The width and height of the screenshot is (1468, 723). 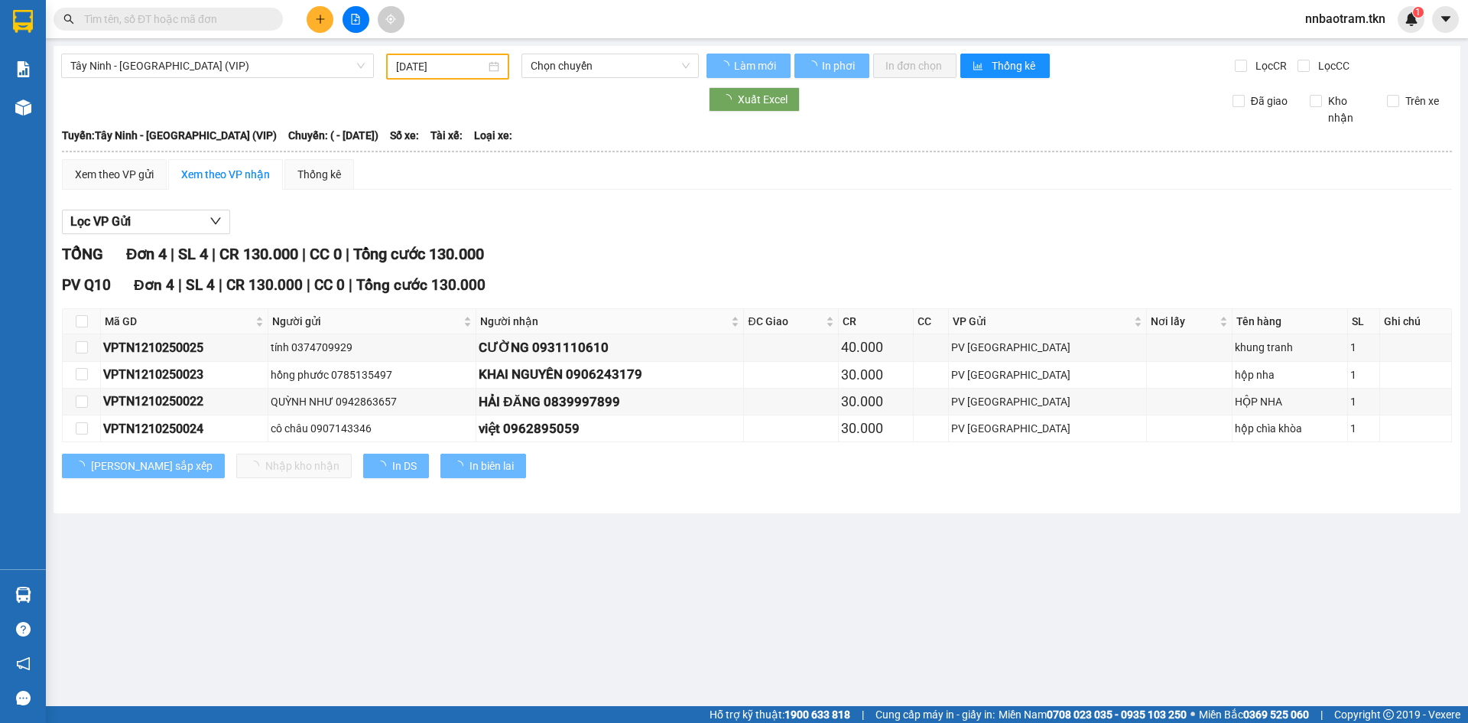 What do you see at coordinates (184, 428) in the screenshot?
I see `div: VPTN1210250024` at bounding box center [184, 428].